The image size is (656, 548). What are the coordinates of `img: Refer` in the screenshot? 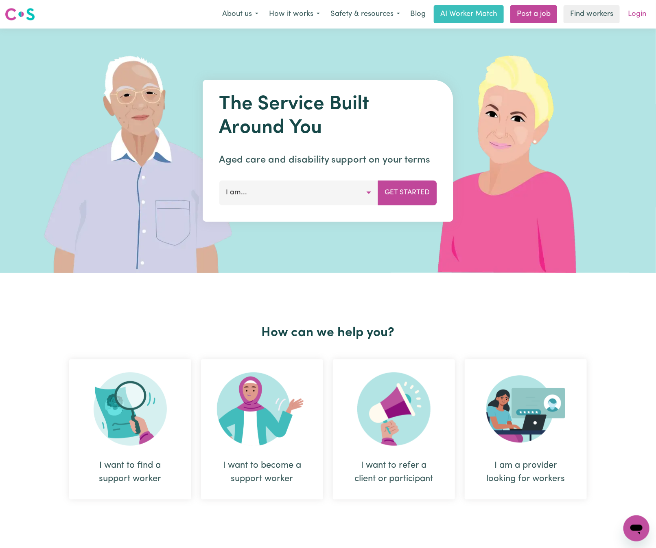 It's located at (394, 409).